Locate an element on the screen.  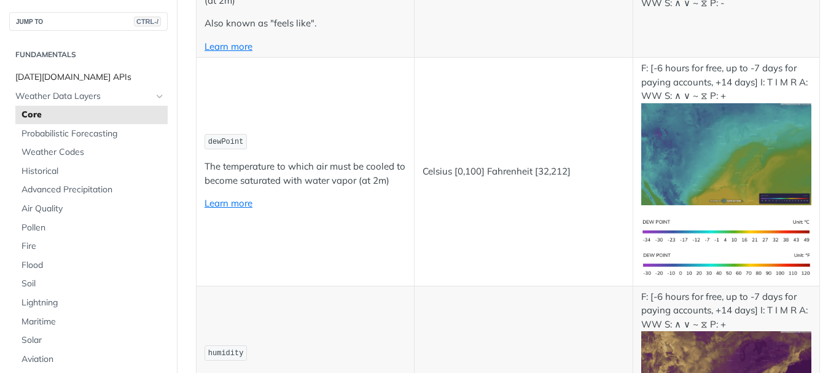
span: Soil is located at coordinates (93, 284).